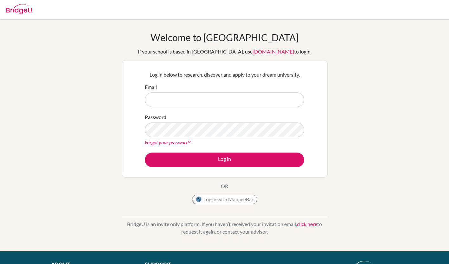 This screenshot has width=449, height=264. Describe the element at coordinates (224, 75) in the screenshot. I see `p: Log in below to research, discover and apply to your dream university.` at that location.